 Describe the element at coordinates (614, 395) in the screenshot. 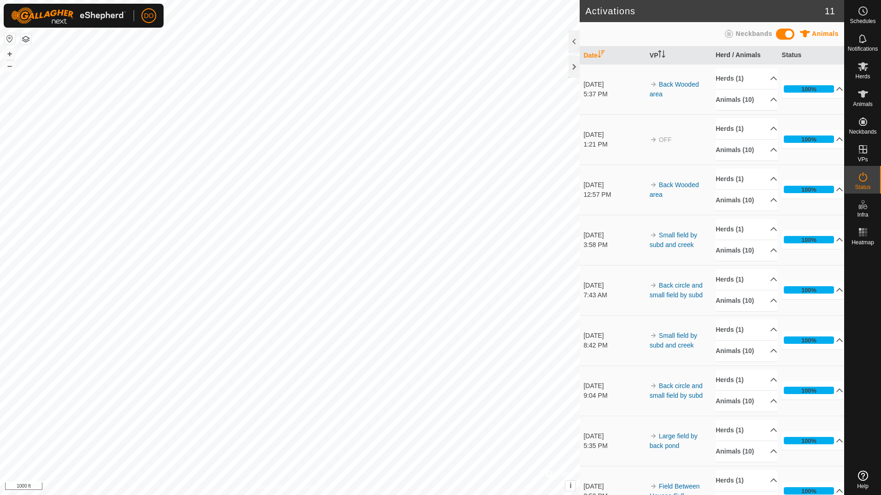

I see `div: 9:04 PM` at that location.